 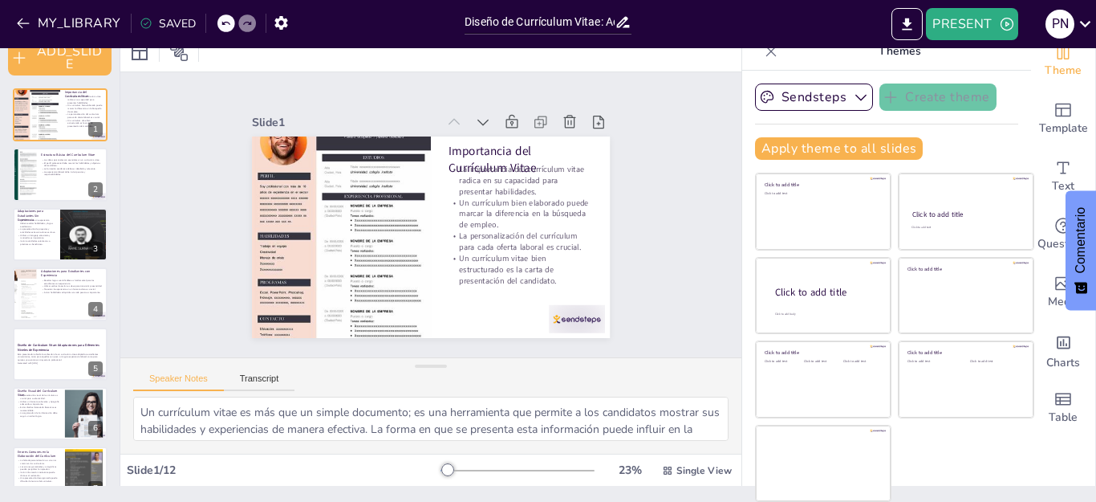 I want to click on input: INSERT_TITLE, so click(x=539, y=22).